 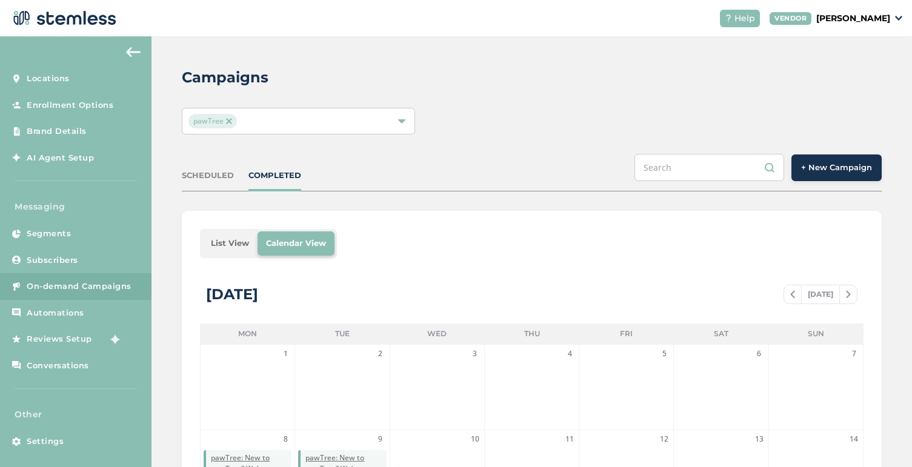 What do you see at coordinates (59, 339) in the screenshot?
I see `span: Reviews Setup` at bounding box center [59, 339].